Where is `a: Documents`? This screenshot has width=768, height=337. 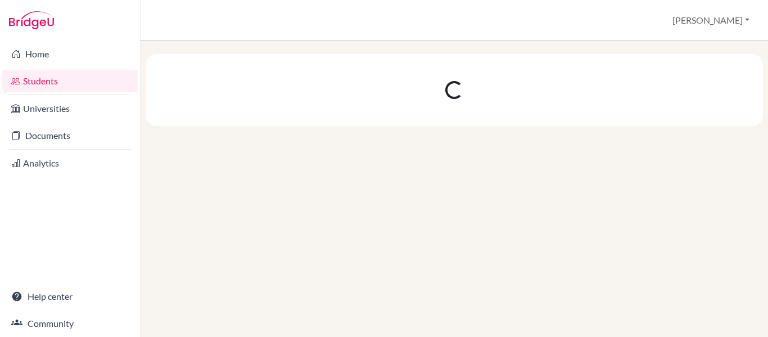 a: Documents is located at coordinates (70, 135).